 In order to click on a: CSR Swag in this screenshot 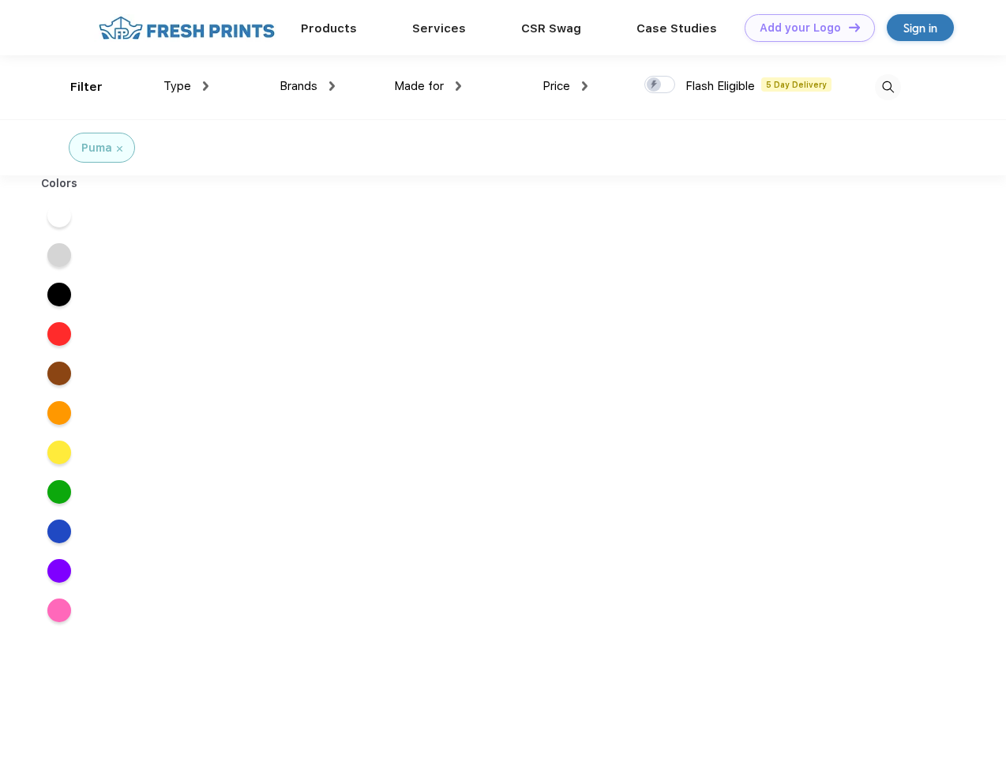, I will do `click(551, 28)`.